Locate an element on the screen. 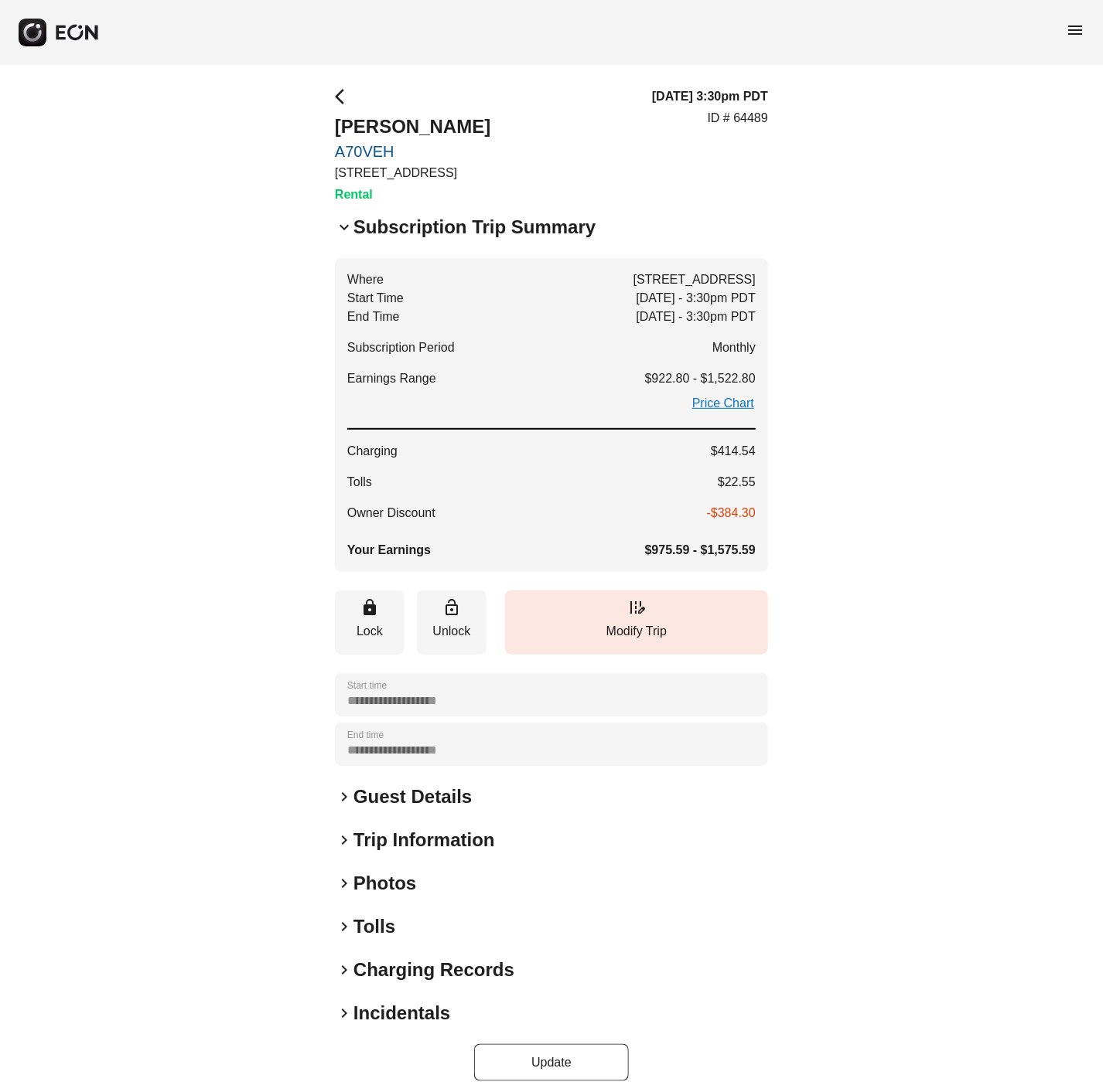  span: lock is located at coordinates (370, 607).